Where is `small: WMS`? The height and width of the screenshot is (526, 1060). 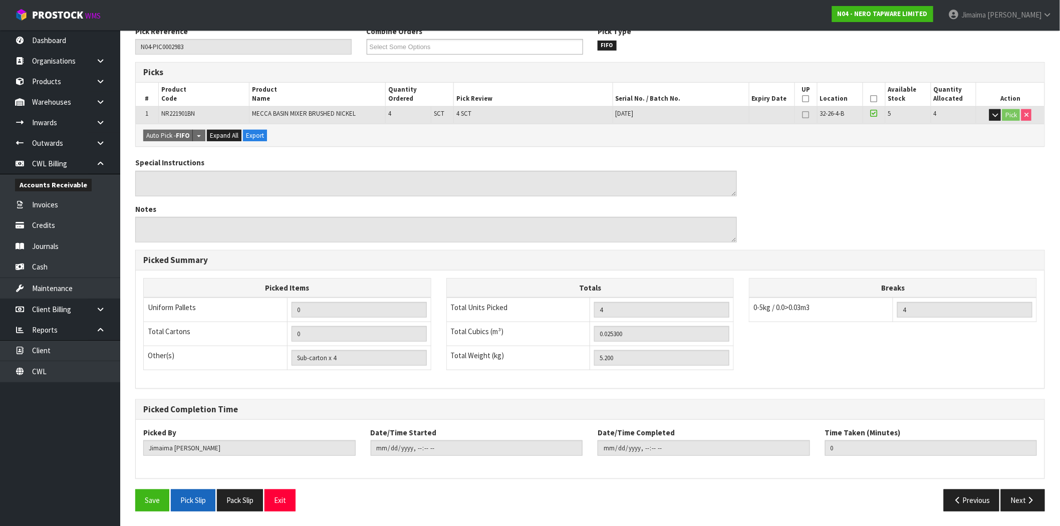
small: WMS is located at coordinates (93, 16).